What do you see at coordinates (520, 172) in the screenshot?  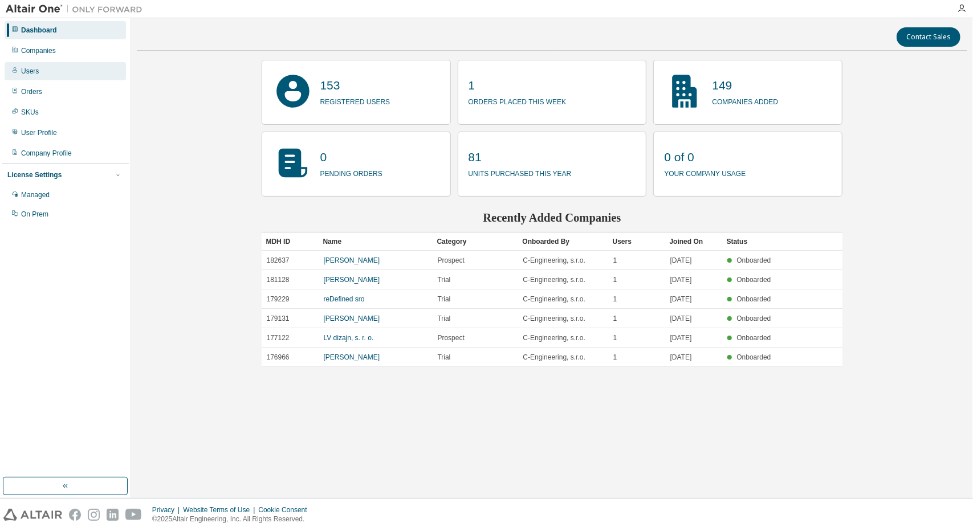 I see `p: units purchased this year` at bounding box center [520, 172].